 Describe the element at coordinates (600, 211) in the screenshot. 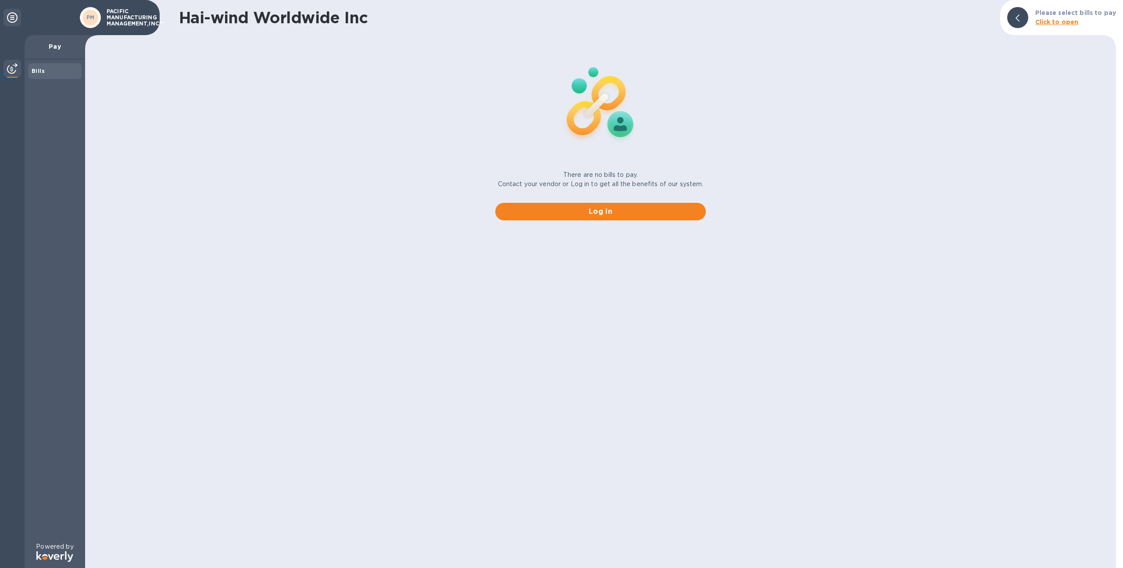

I see `button: Log in` at that location.